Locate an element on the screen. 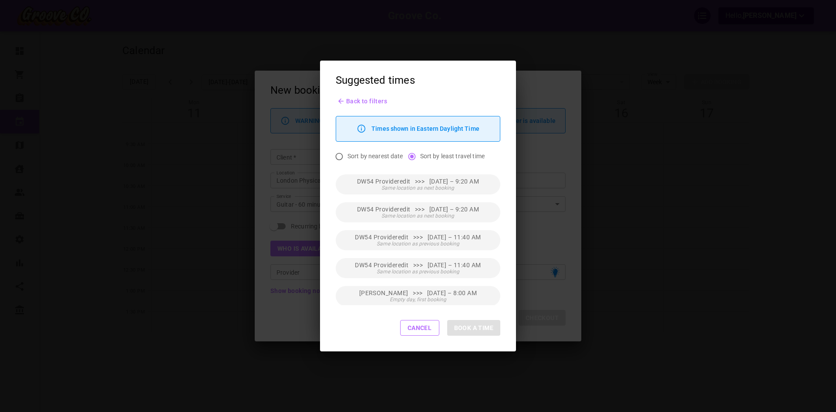 This screenshot has height=412, width=836. span: Back to filters is located at coordinates (367, 101).